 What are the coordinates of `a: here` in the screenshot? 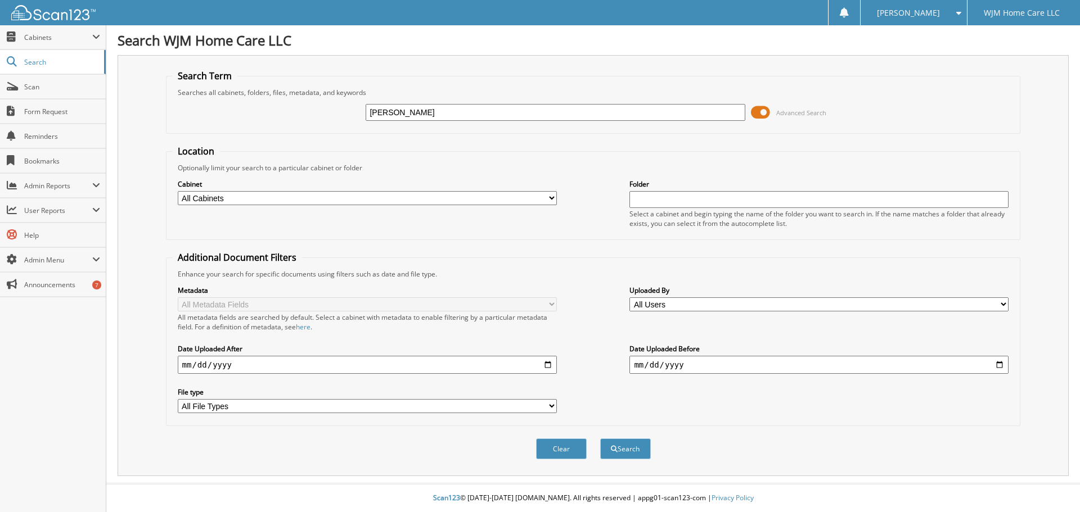 It's located at (303, 327).